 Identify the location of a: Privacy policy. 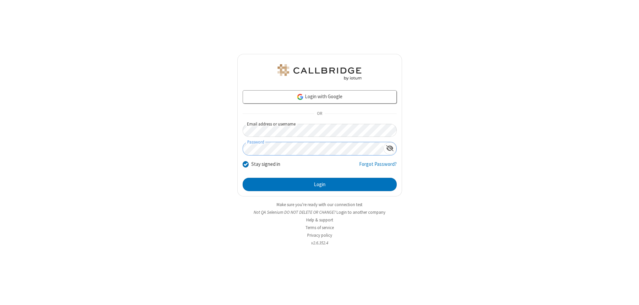
(319, 235).